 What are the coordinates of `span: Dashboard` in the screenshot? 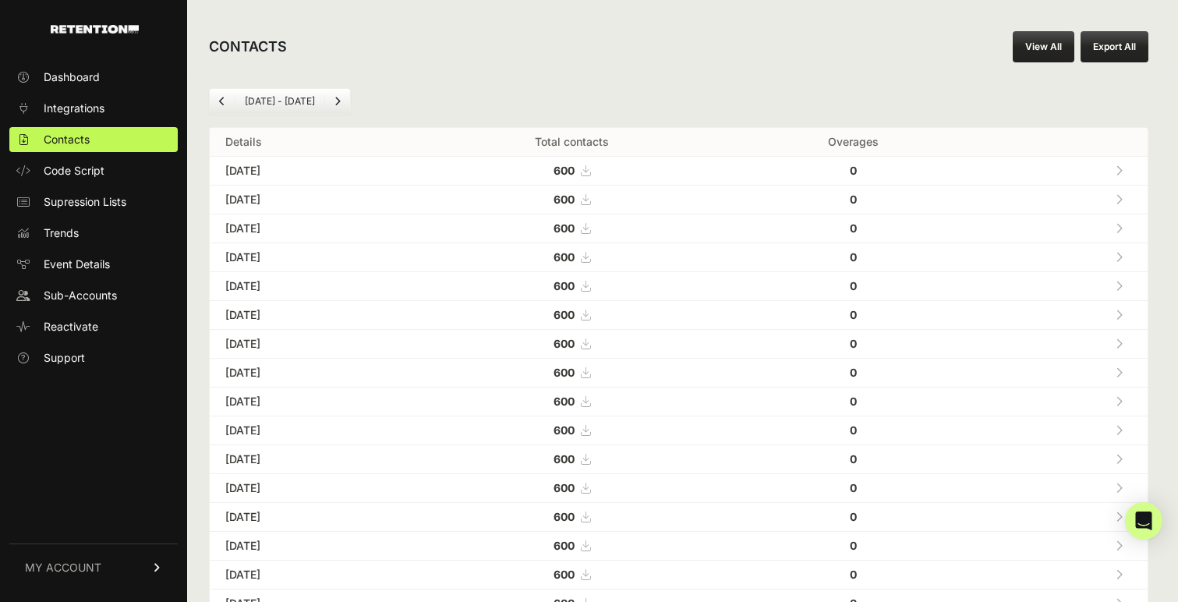 It's located at (72, 77).